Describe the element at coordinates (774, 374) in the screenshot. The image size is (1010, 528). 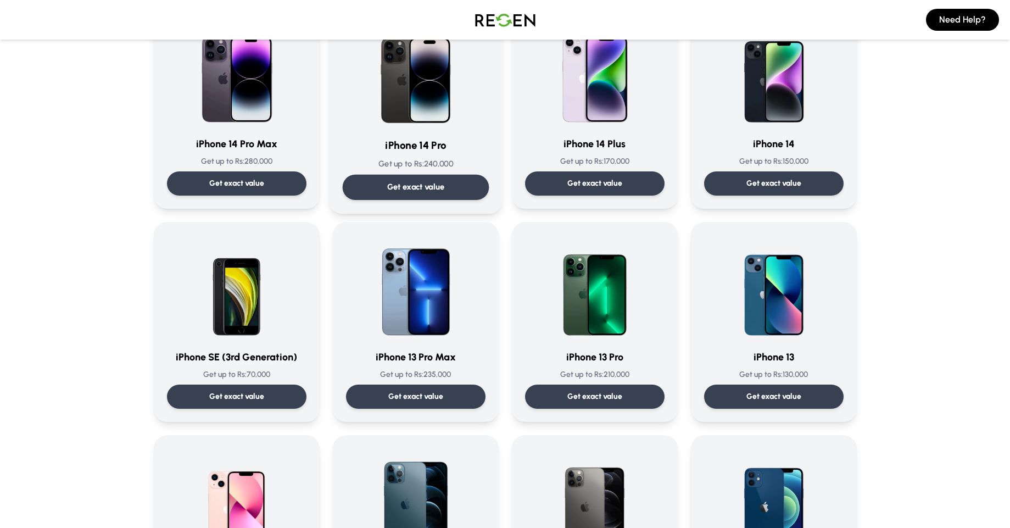
I see `p: Get up to Rs: 130,000` at that location.